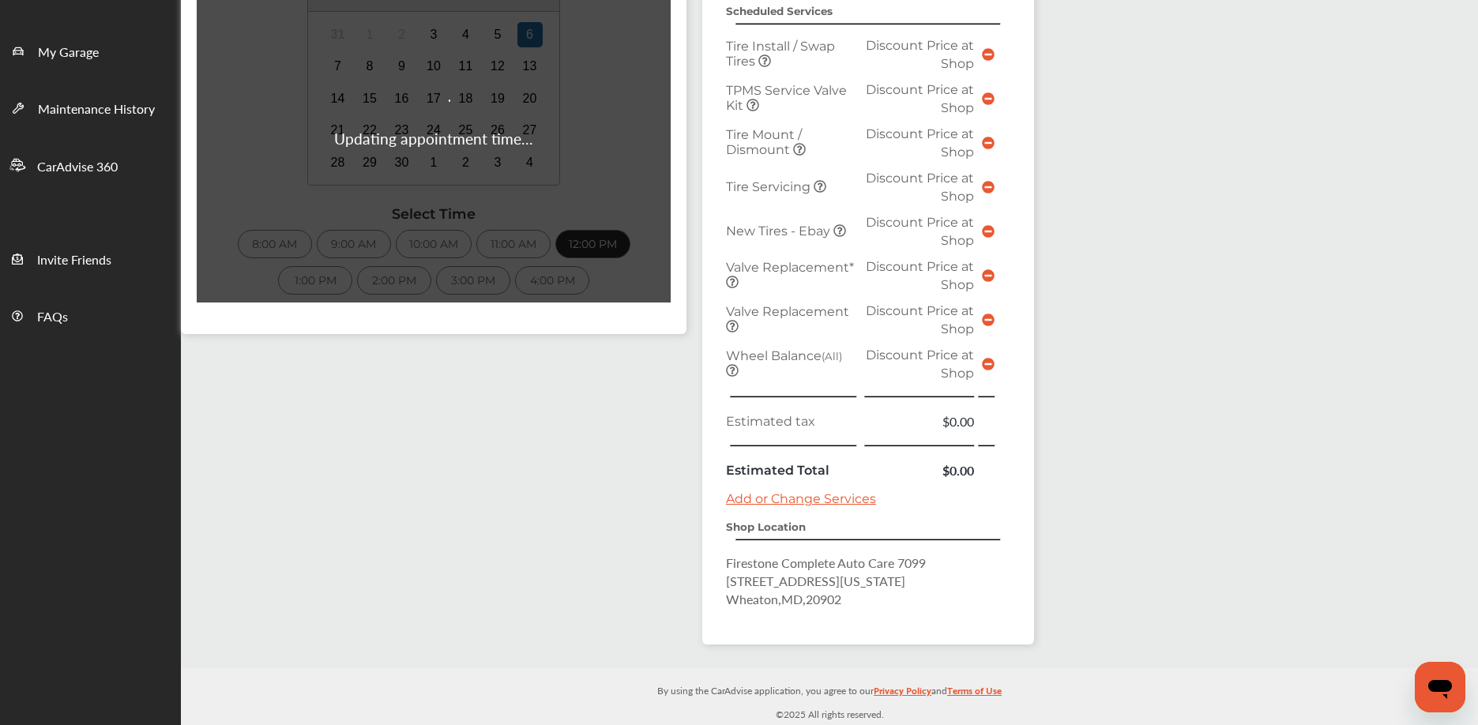  I want to click on span: Valve Replacement, so click(788, 311).